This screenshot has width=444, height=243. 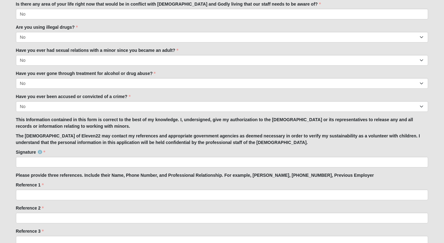 I want to click on label: Reference 3, so click(x=30, y=231).